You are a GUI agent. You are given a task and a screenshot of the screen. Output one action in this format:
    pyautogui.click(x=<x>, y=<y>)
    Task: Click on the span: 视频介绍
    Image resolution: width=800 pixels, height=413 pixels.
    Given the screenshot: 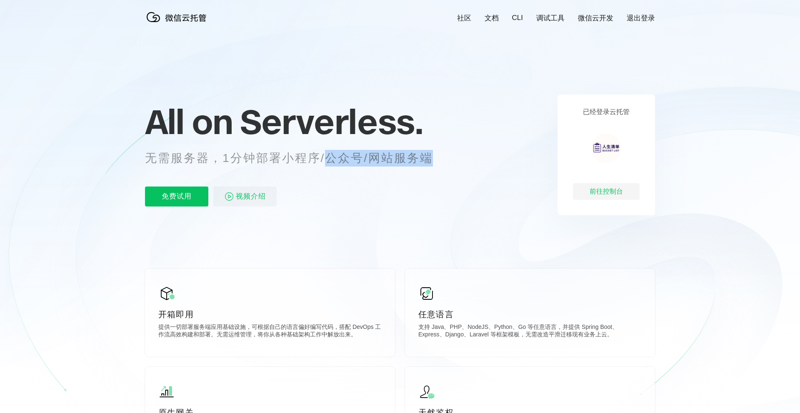 What is the action you would take?
    pyautogui.click(x=251, y=197)
    